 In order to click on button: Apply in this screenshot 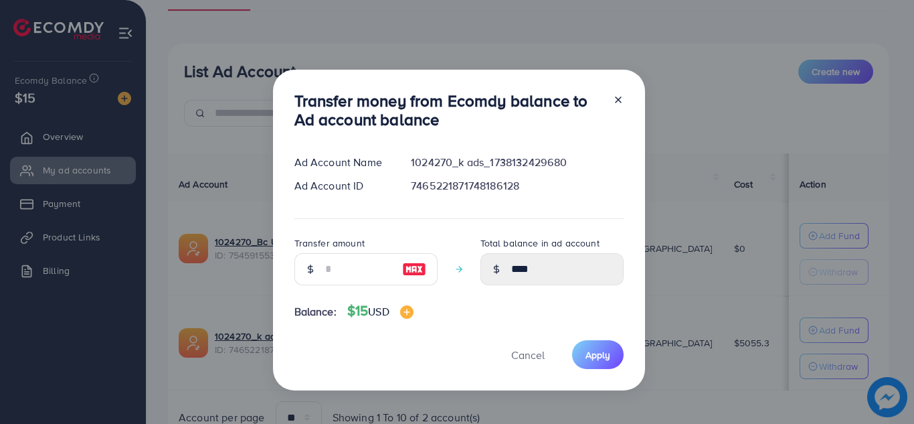, I will do `click(598, 354)`.